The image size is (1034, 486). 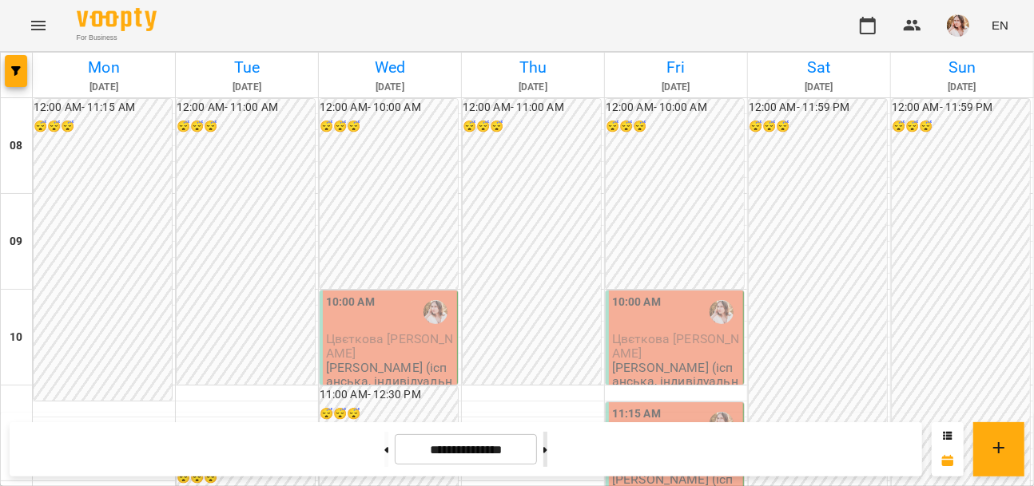 I want to click on h6: Tue, so click(x=247, y=67).